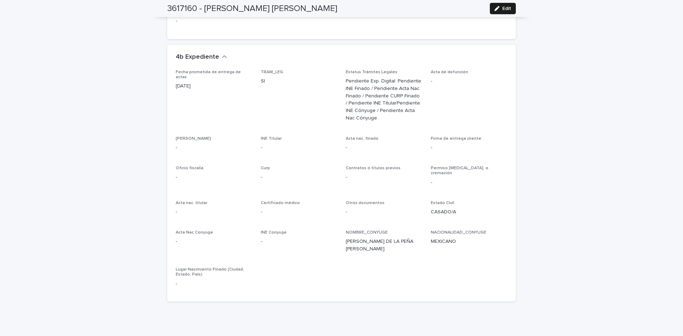 The image size is (683, 336). I want to click on button: Edit, so click(503, 9).